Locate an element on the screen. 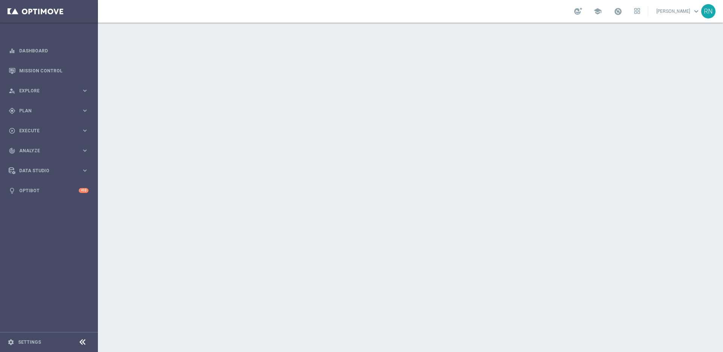 This screenshot has width=723, height=352. button: person_search Explore keyboard_arrow_right is located at coordinates (49, 91).